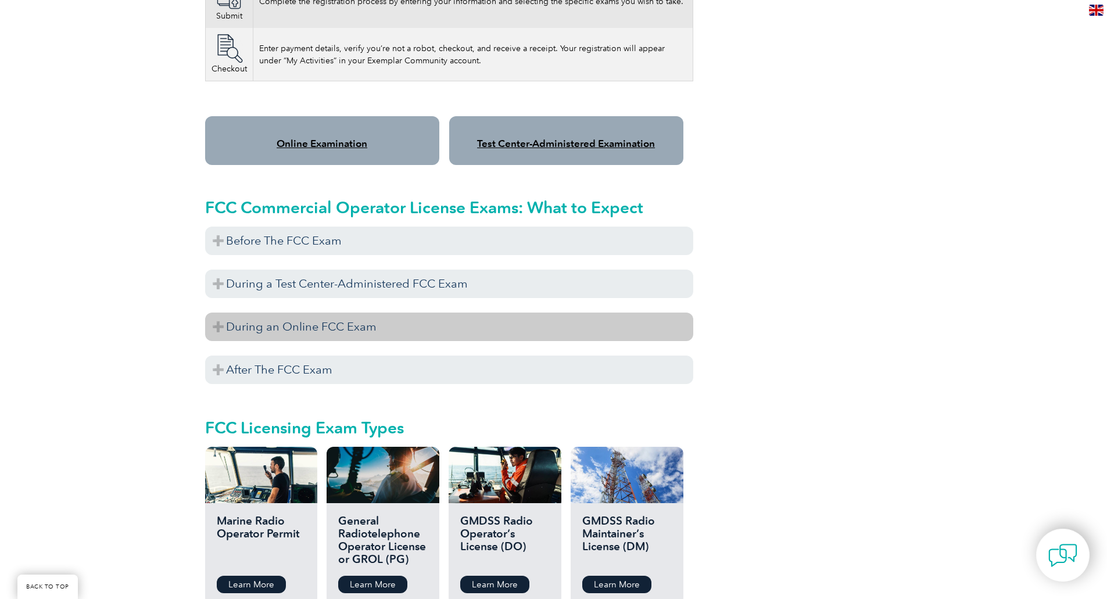 The width and height of the screenshot is (1107, 599). I want to click on h2: FCC Commercial Operator License Exams: What to Expect, so click(449, 207).